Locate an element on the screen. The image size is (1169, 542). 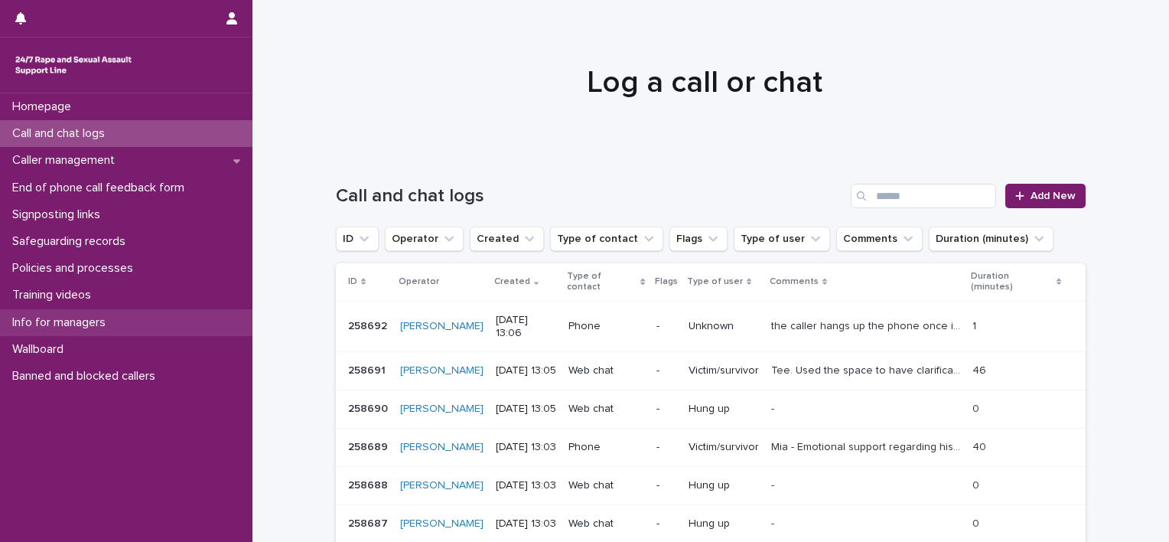
p: 258687 is located at coordinates (370, 522).